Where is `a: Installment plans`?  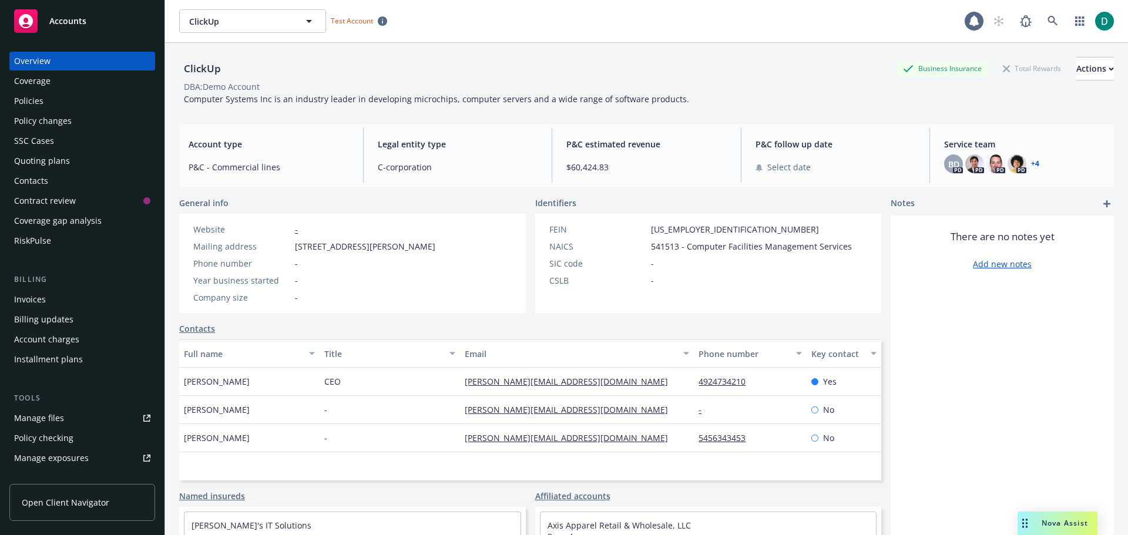 a: Installment plans is located at coordinates (82, 360).